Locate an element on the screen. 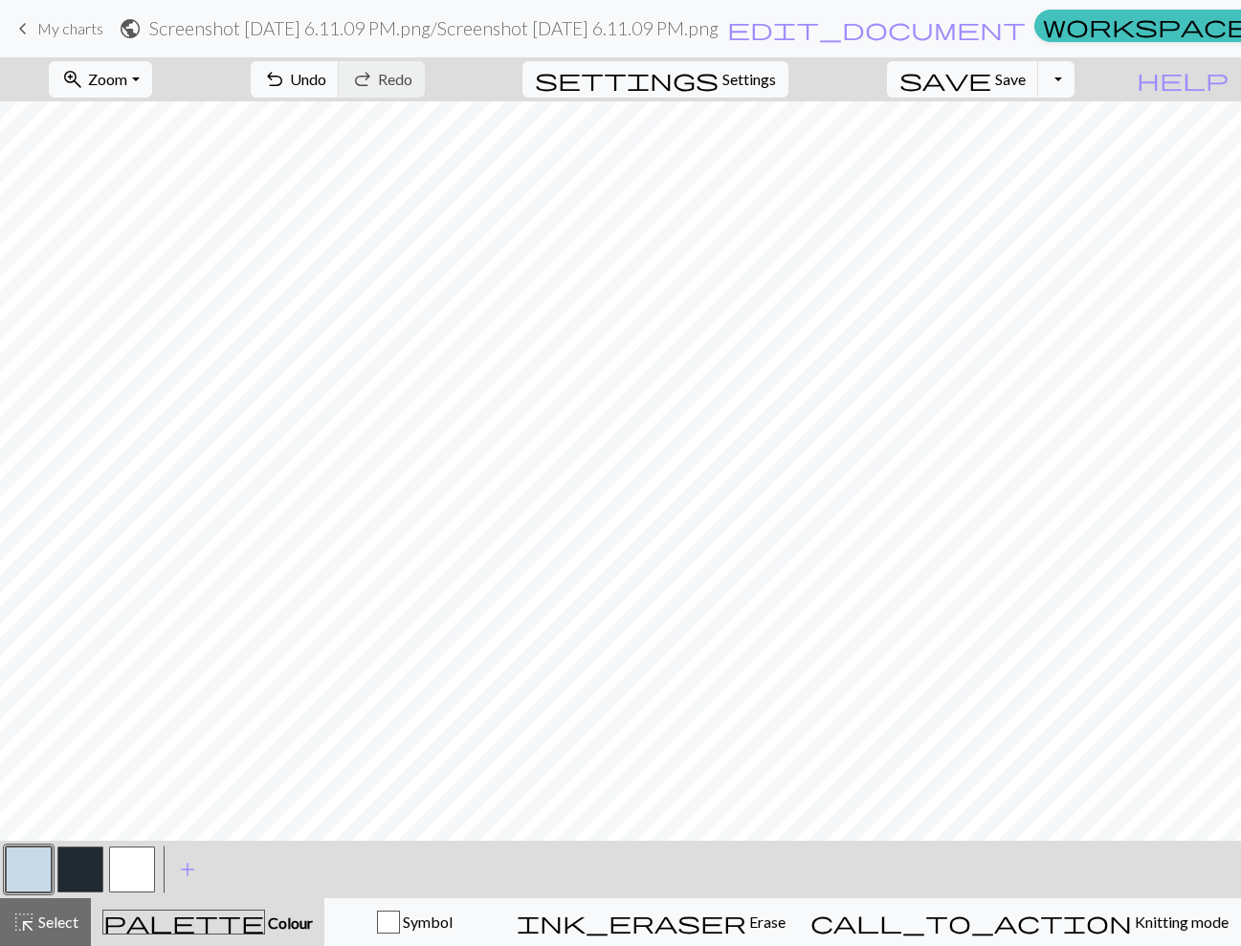  button: Zoom is located at coordinates (99, 79).